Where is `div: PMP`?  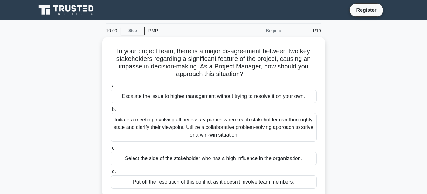 div: PMP is located at coordinates (188, 31).